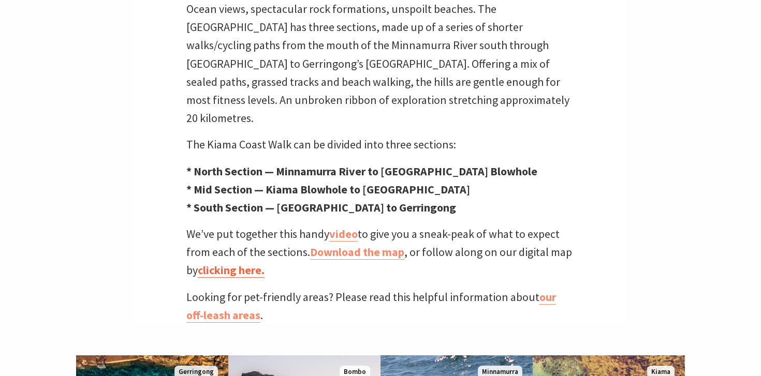  I want to click on p: We’ve put together this handy to give you a sneak-peak of what to expect from each of the section..., so click(381, 253).